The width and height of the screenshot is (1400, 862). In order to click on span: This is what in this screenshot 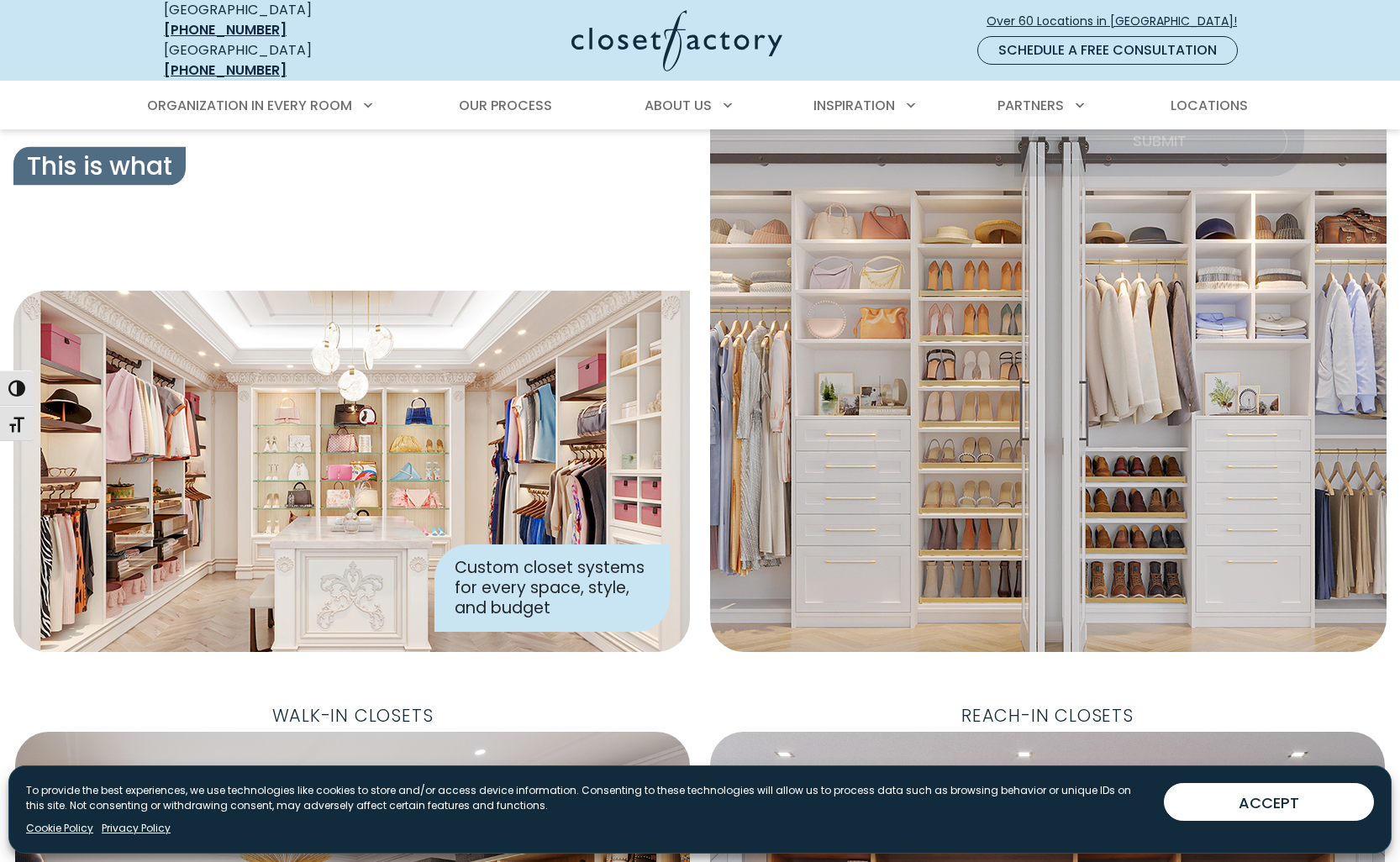, I will do `click(99, 166)`.